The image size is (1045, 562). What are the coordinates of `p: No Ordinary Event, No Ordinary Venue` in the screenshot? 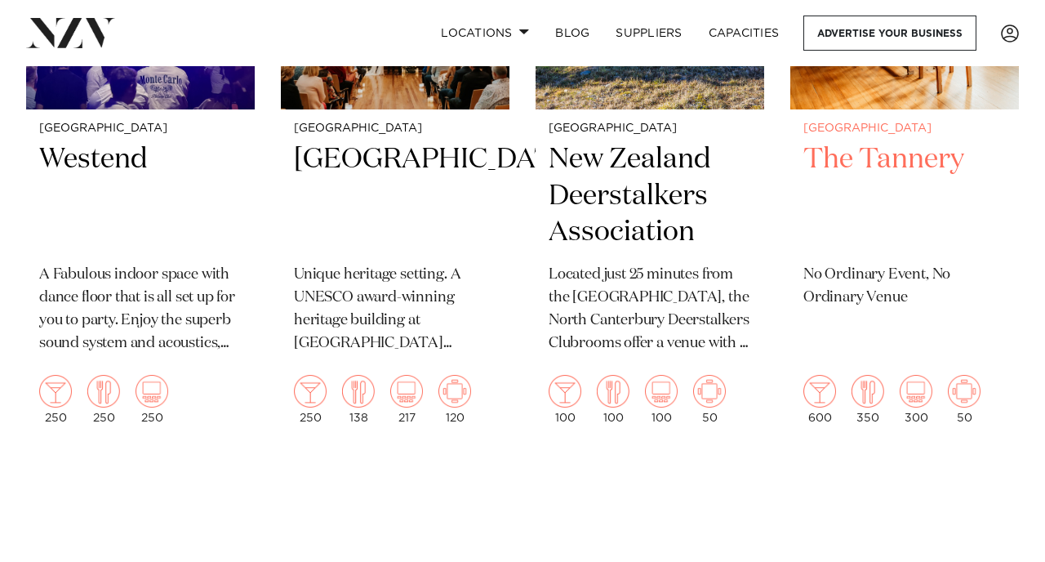 It's located at (905, 287).